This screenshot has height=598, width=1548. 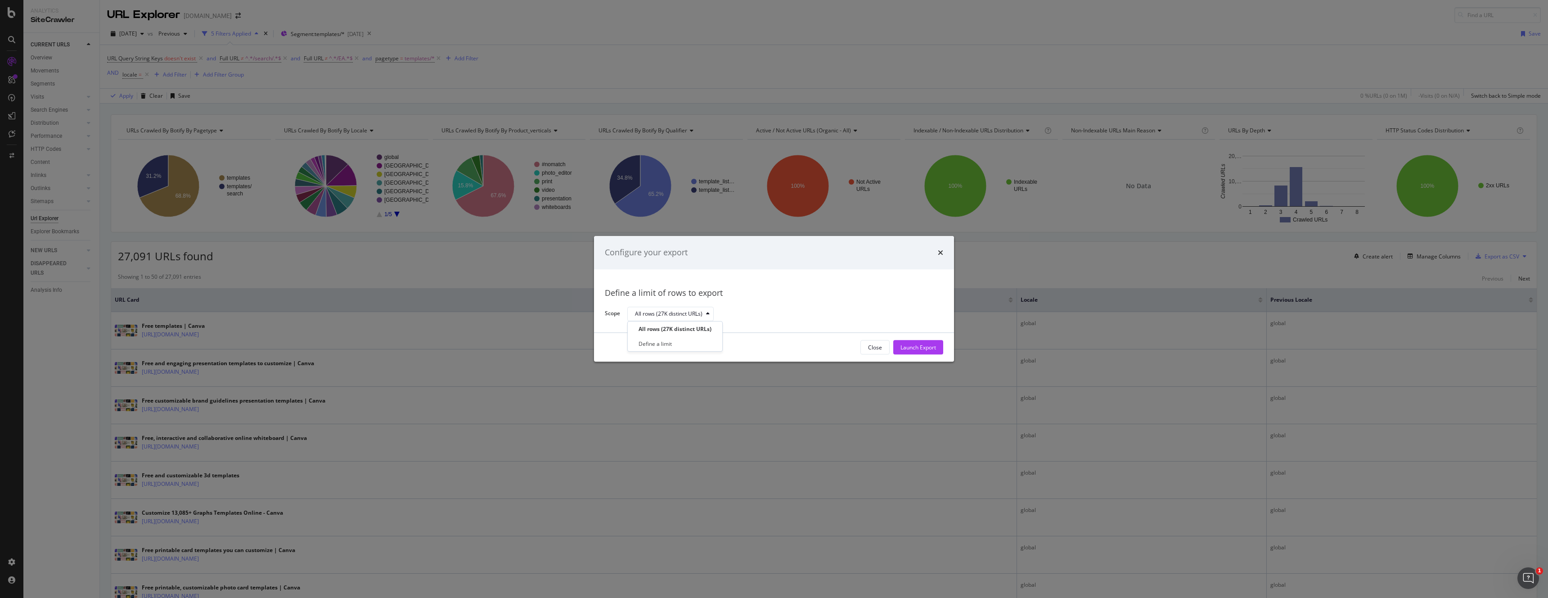 I want to click on div: Define a limit, so click(x=655, y=343).